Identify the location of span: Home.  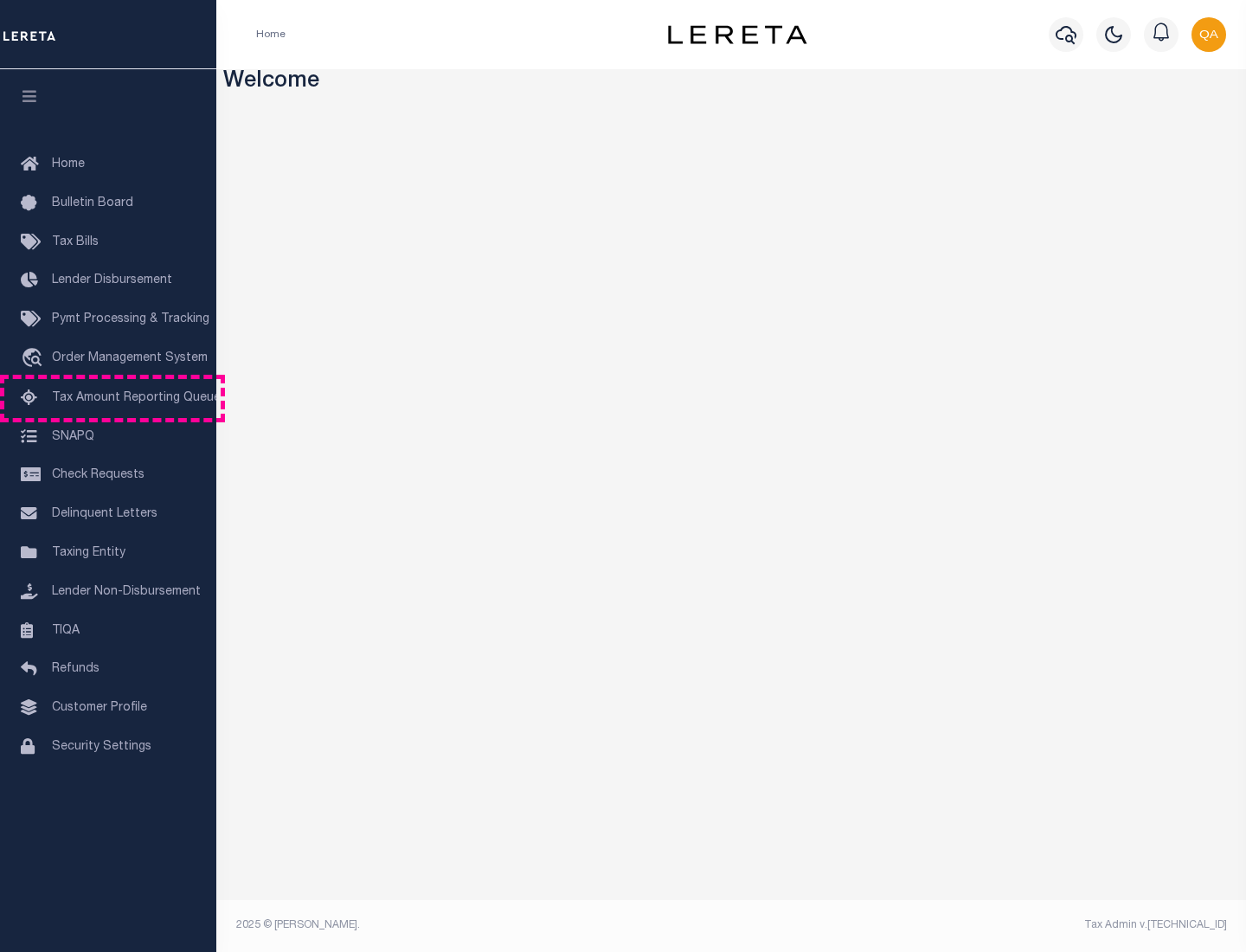
(69, 165).